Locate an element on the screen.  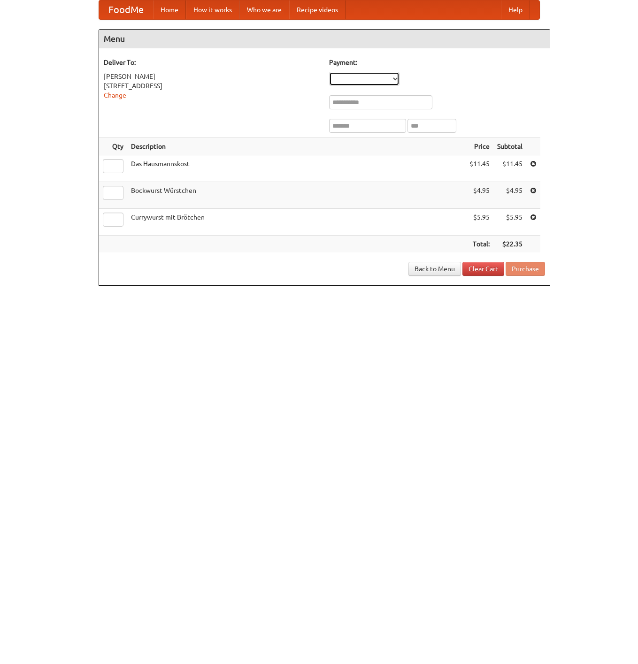
td: Das Hausmannskost is located at coordinates (296, 168).